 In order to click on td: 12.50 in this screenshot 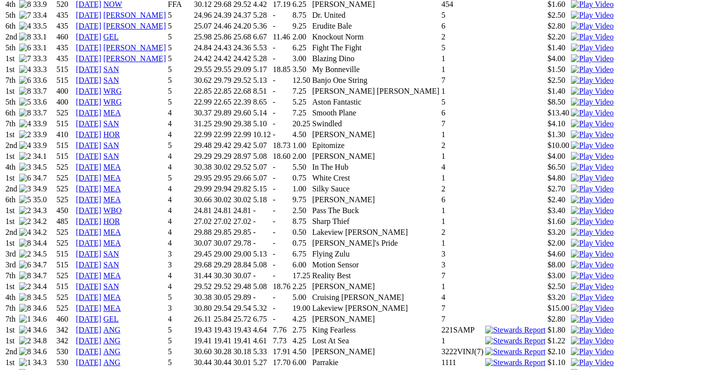, I will do `click(302, 80)`.